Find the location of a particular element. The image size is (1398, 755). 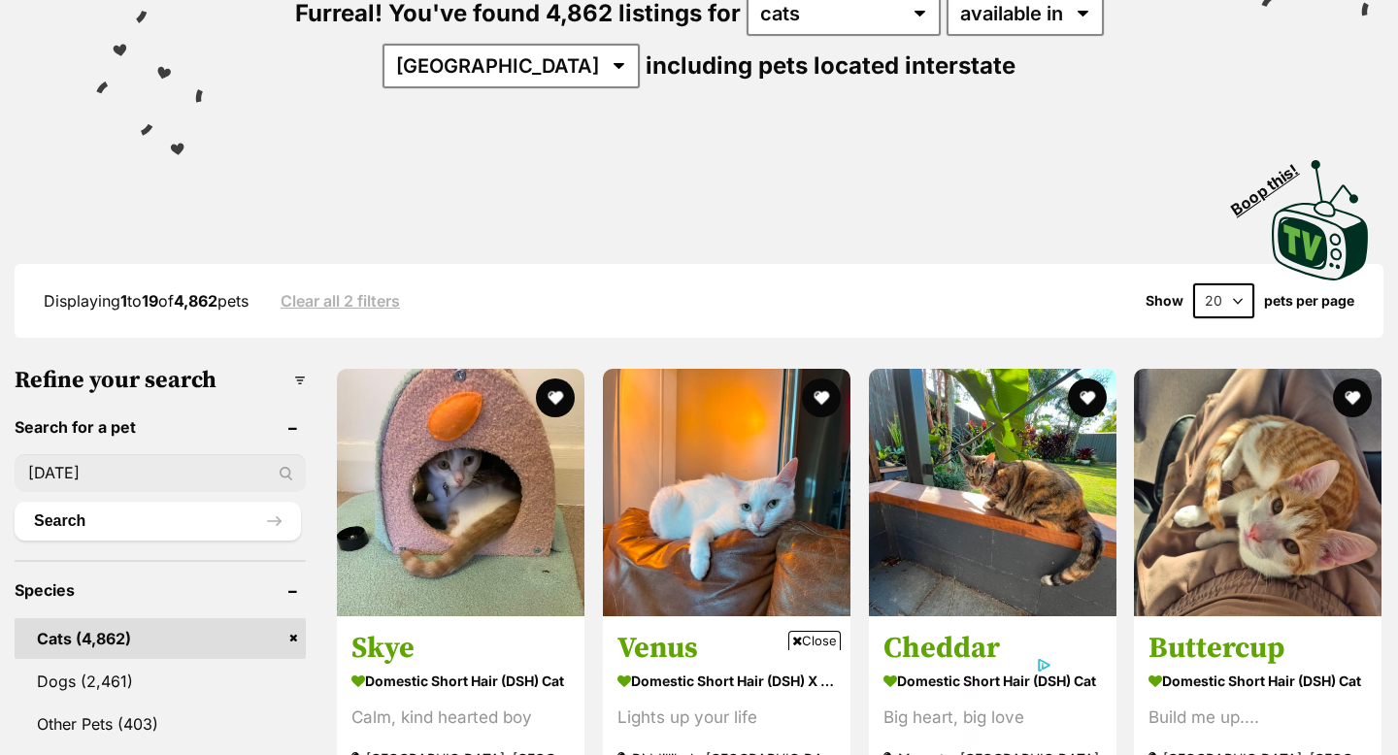

a: Clear all 2 filters is located at coordinates (340, 301).